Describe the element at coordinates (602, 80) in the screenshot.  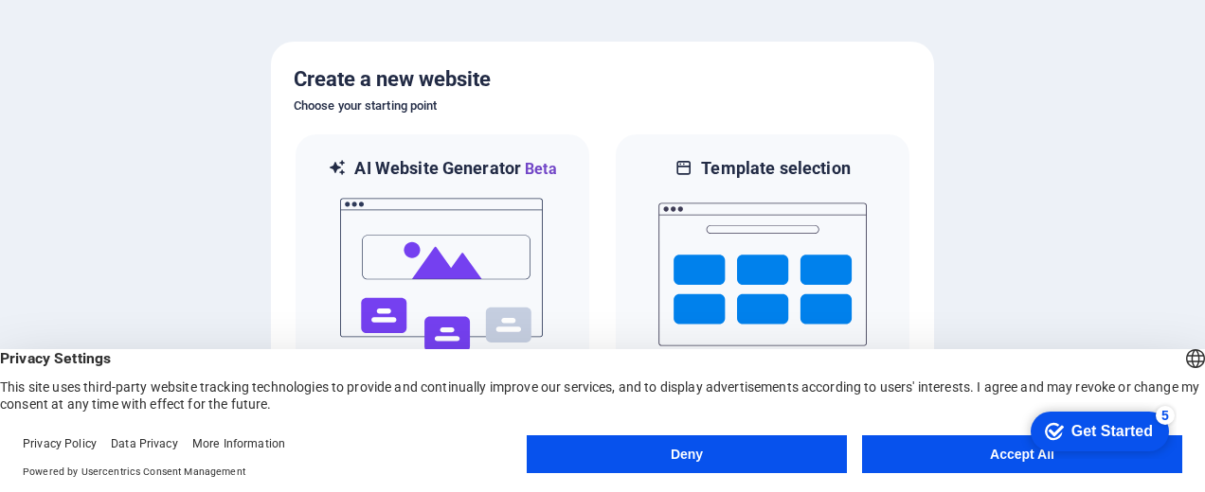
I see `h5: Create a new website` at that location.